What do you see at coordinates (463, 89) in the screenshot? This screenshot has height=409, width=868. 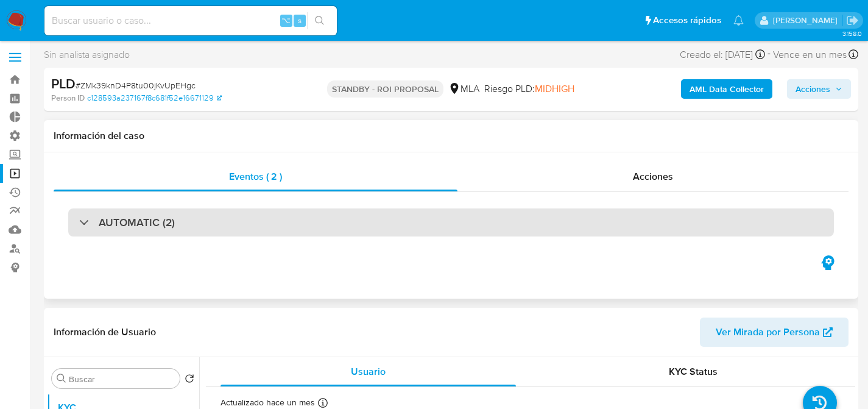 I see `div: MLA` at bounding box center [463, 89].